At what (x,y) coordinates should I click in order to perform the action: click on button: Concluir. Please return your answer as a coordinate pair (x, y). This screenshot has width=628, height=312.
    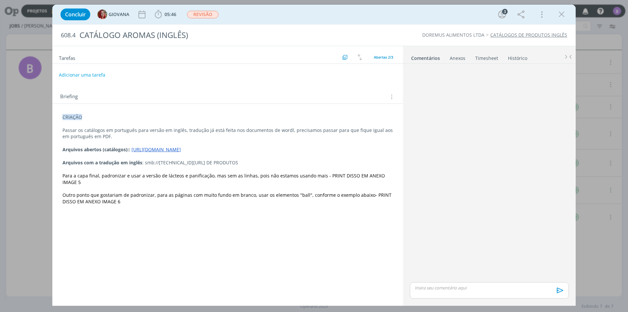
    Looking at the image, I should click on (75, 14).